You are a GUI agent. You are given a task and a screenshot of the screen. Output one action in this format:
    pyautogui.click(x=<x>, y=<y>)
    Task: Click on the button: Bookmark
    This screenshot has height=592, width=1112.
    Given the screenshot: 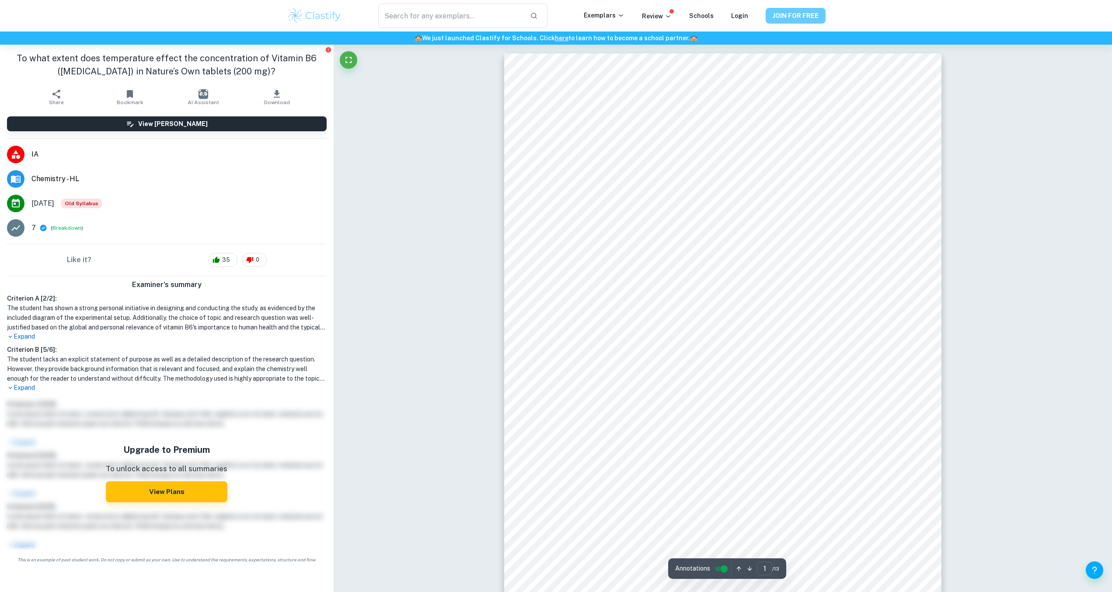 What is the action you would take?
    pyautogui.click(x=130, y=97)
    